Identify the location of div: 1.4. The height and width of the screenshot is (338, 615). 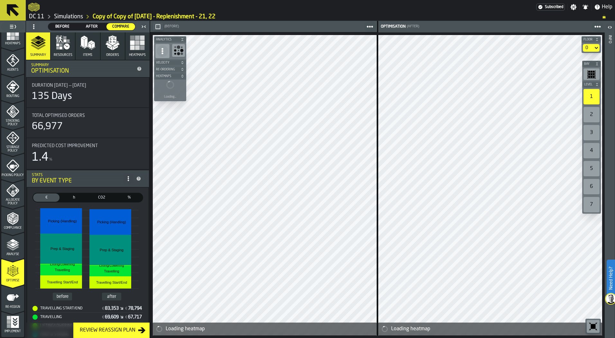
(40, 157).